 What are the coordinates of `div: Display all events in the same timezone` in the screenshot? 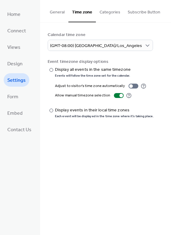 It's located at (93, 69).